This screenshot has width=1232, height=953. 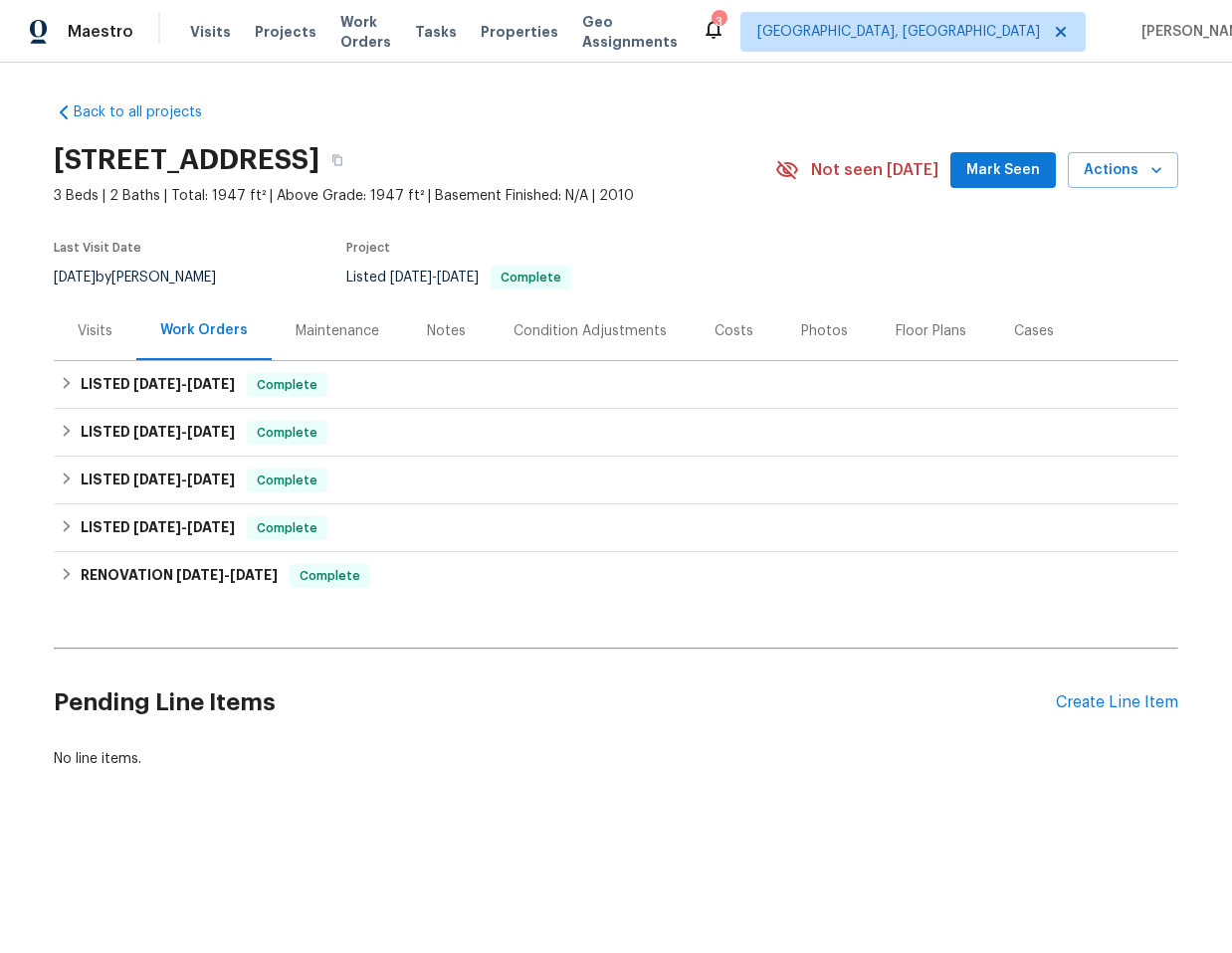 I want to click on span: Work Orders, so click(x=365, y=32).